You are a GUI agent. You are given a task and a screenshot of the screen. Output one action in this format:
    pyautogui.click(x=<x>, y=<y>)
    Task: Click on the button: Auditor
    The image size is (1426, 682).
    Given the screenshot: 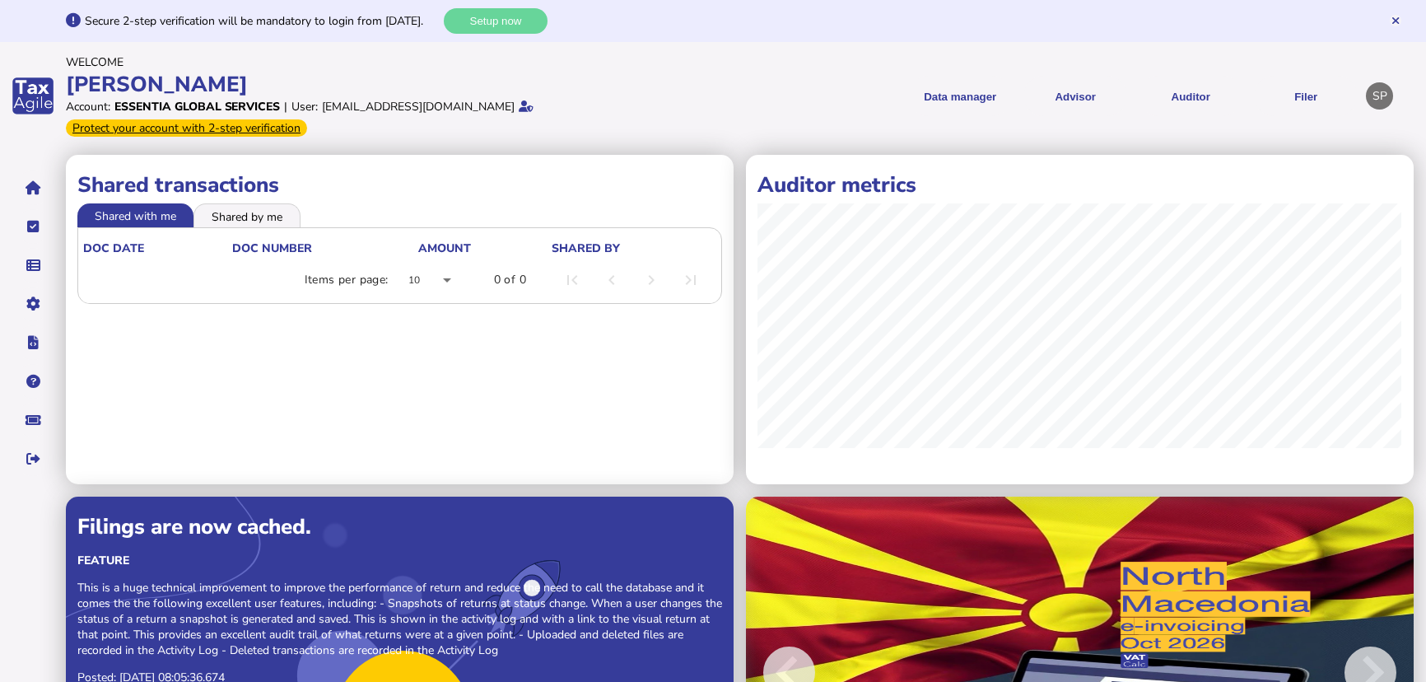 What is the action you would take?
    pyautogui.click(x=1190, y=95)
    